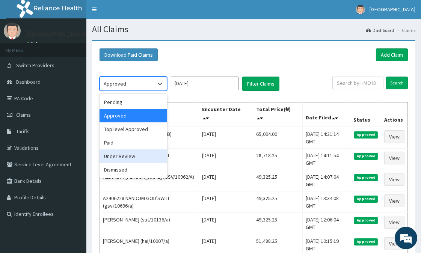  I want to click on th: Encounter Date, so click(226, 115).